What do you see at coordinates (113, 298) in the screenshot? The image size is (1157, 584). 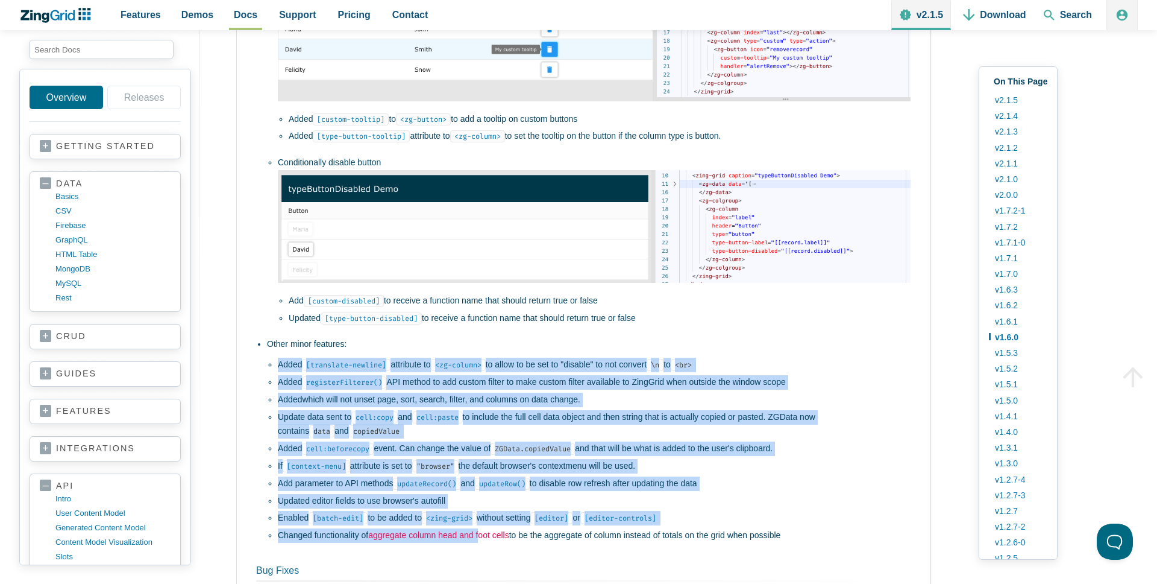 I see `a: rest` at bounding box center [113, 298].